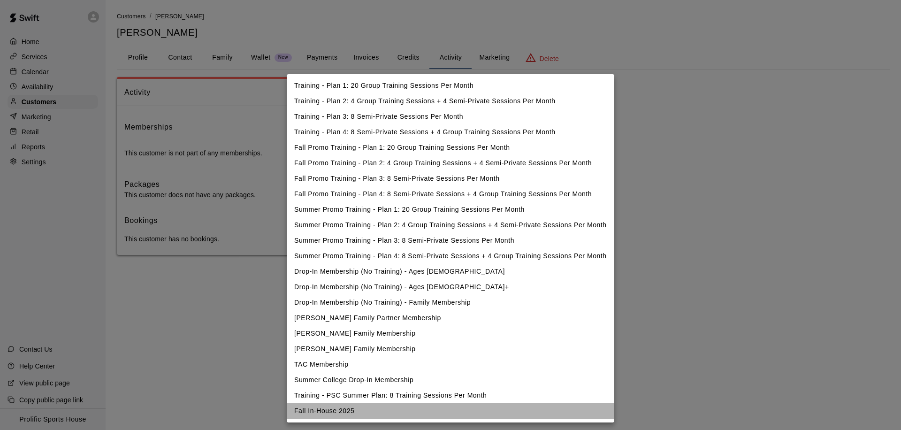  What do you see at coordinates (450, 147) in the screenshot?
I see `li: Fall Promo Training - Plan 1: 20 Group Training Sessions Per Month` at bounding box center [450, 147].